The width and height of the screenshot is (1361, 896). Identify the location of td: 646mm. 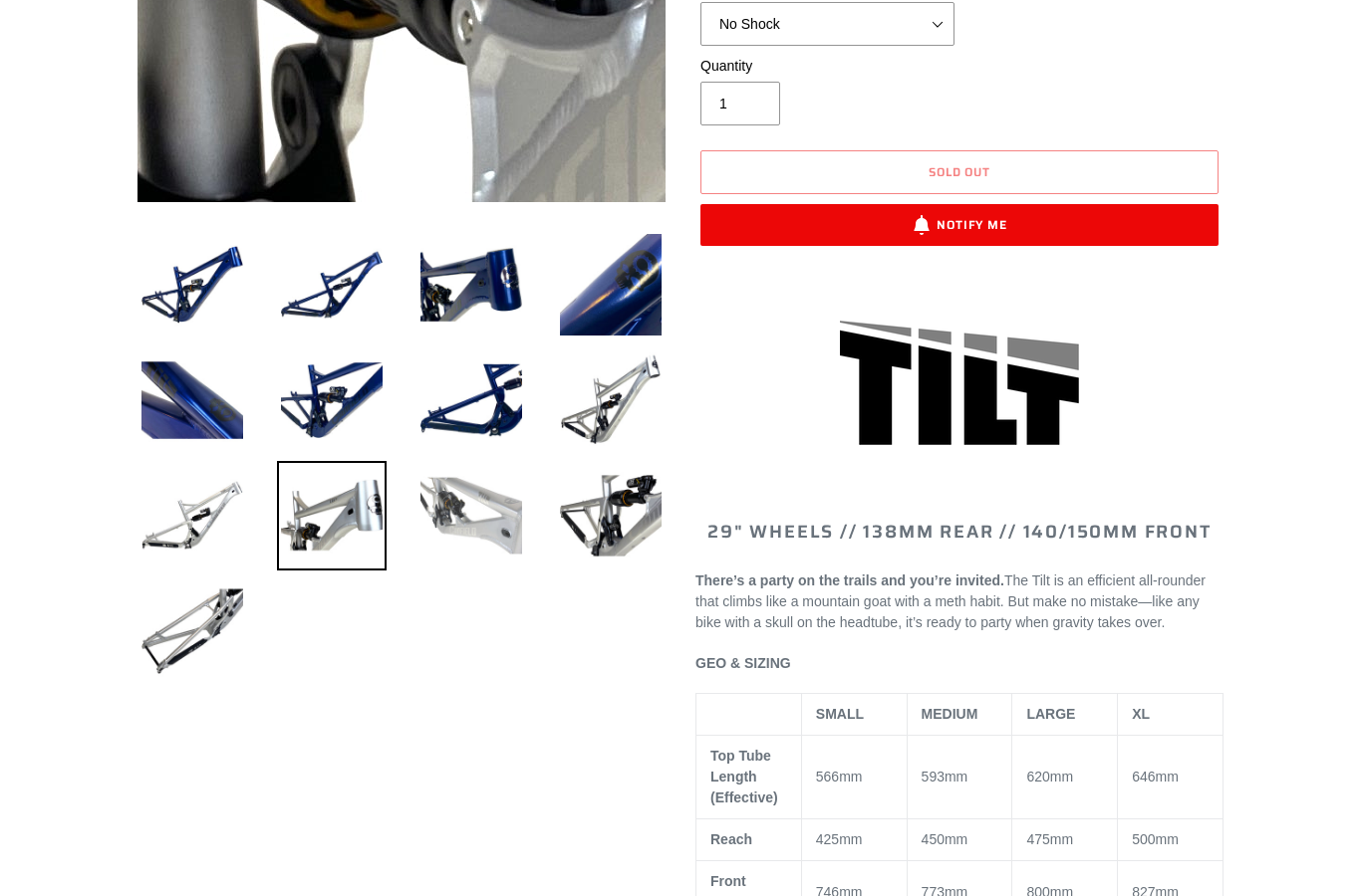
(1170, 778).